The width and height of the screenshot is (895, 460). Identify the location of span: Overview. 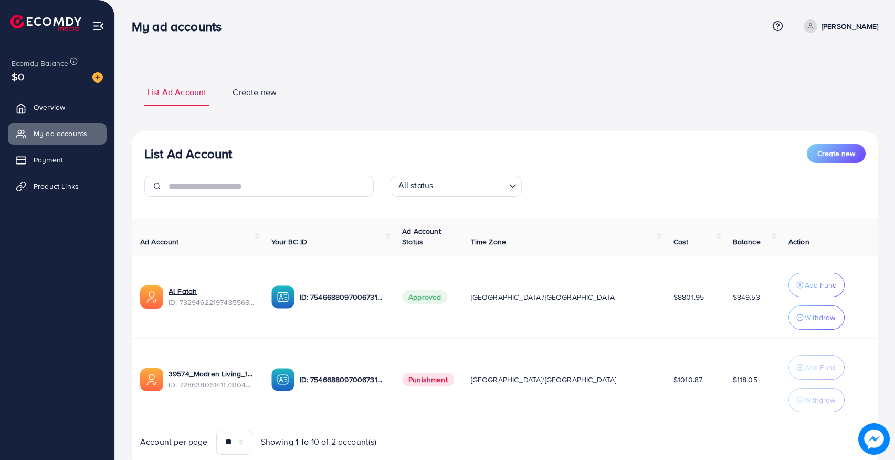
(49, 107).